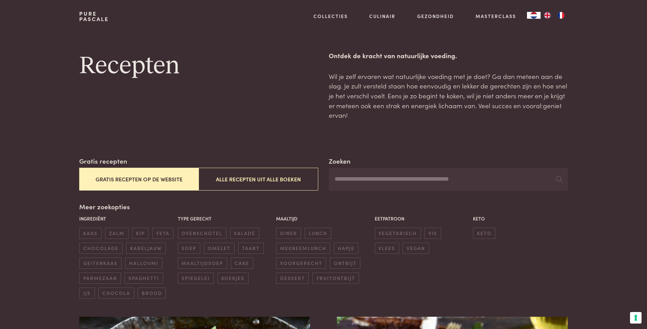 Image resolution: width=647 pixels, height=329 pixels. I want to click on span: dessert, so click(292, 278).